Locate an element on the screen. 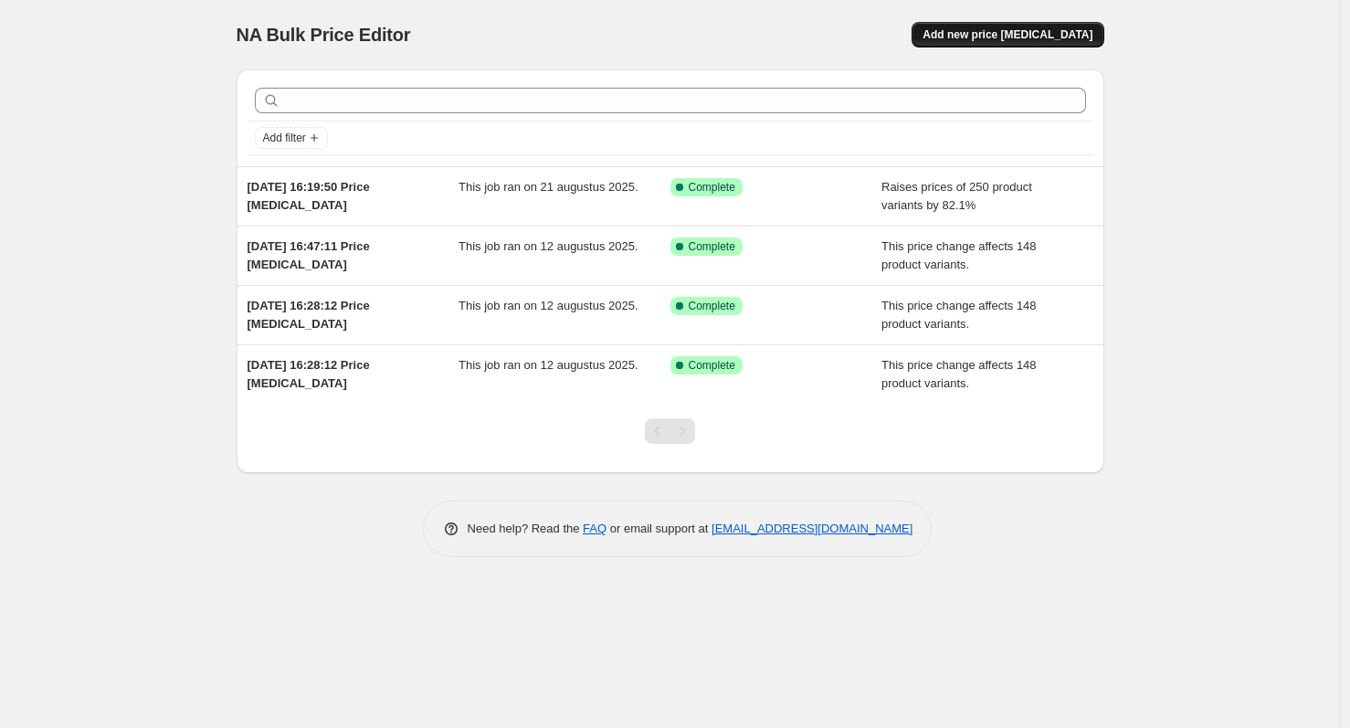 Image resolution: width=1350 pixels, height=728 pixels. span: Add filter is located at coordinates (284, 138).